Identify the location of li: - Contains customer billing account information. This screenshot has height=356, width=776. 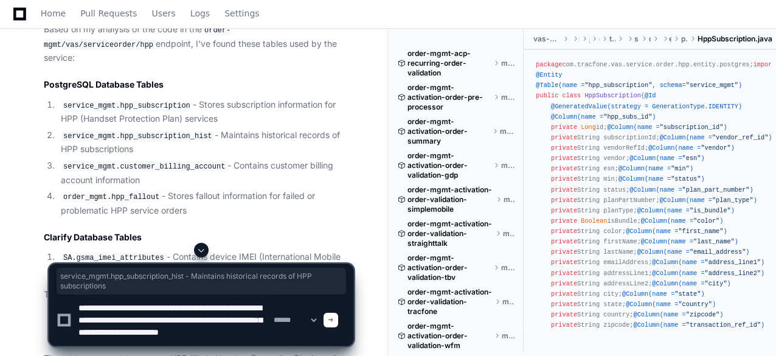
(205, 173).